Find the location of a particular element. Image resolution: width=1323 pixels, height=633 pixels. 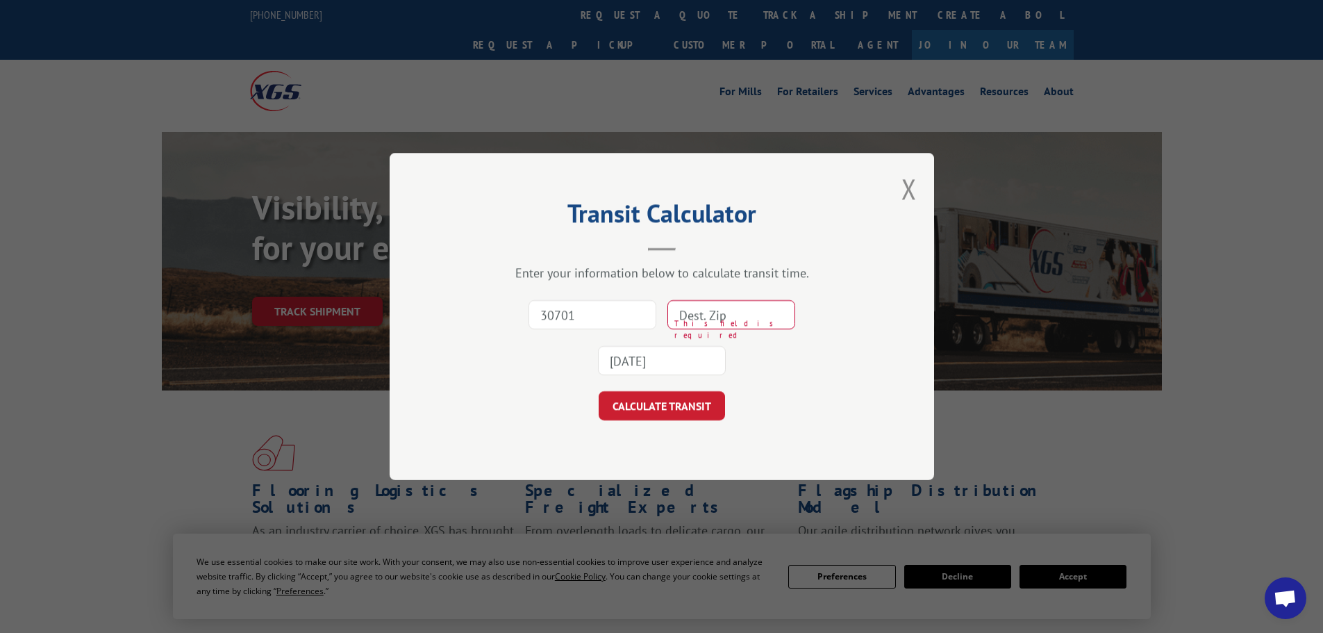

button: CALCULATE TRANSIT is located at coordinates (662, 406).